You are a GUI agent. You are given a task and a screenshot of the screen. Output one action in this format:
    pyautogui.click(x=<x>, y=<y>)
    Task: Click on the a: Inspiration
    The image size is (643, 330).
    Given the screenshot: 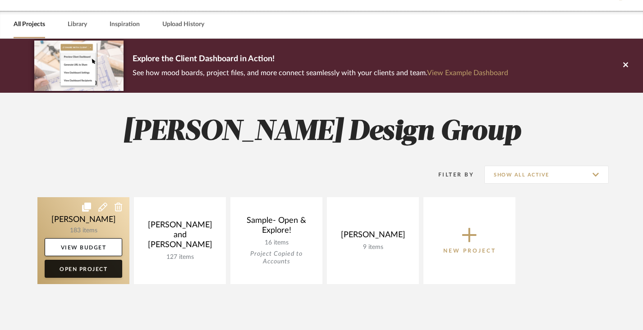 What is the action you would take?
    pyautogui.click(x=124, y=24)
    